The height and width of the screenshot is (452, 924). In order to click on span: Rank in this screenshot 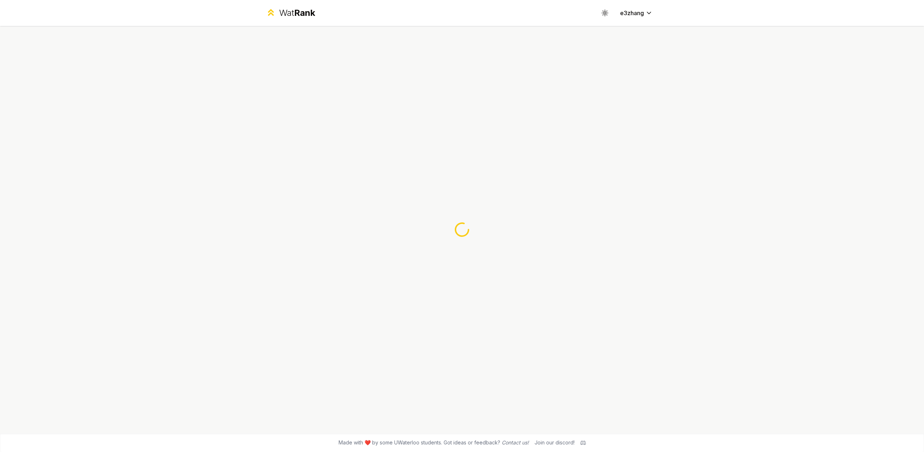, I will do `click(305, 13)`.